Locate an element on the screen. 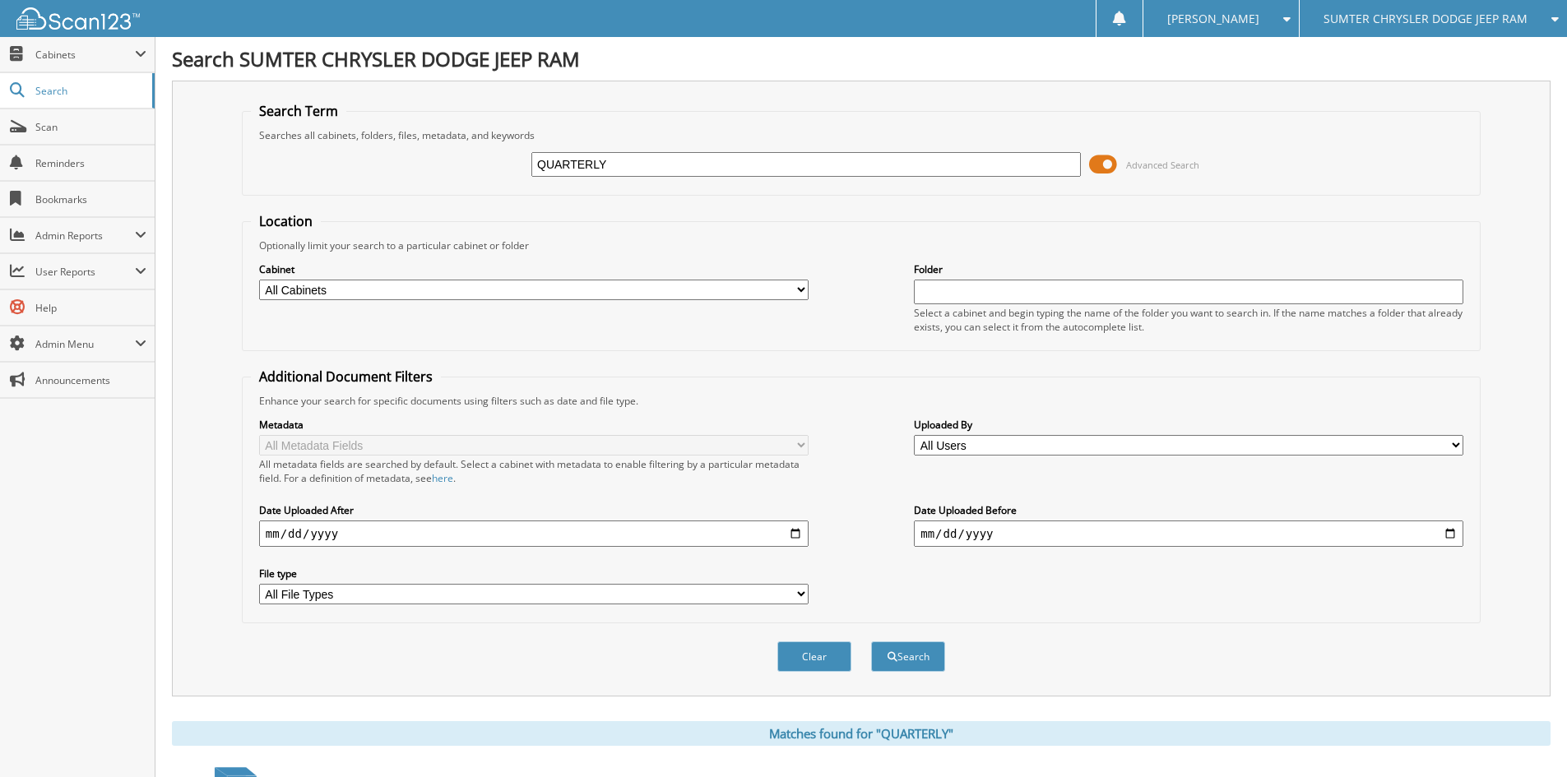 This screenshot has width=1567, height=777. legend: Additional Document Filters is located at coordinates (346, 377).